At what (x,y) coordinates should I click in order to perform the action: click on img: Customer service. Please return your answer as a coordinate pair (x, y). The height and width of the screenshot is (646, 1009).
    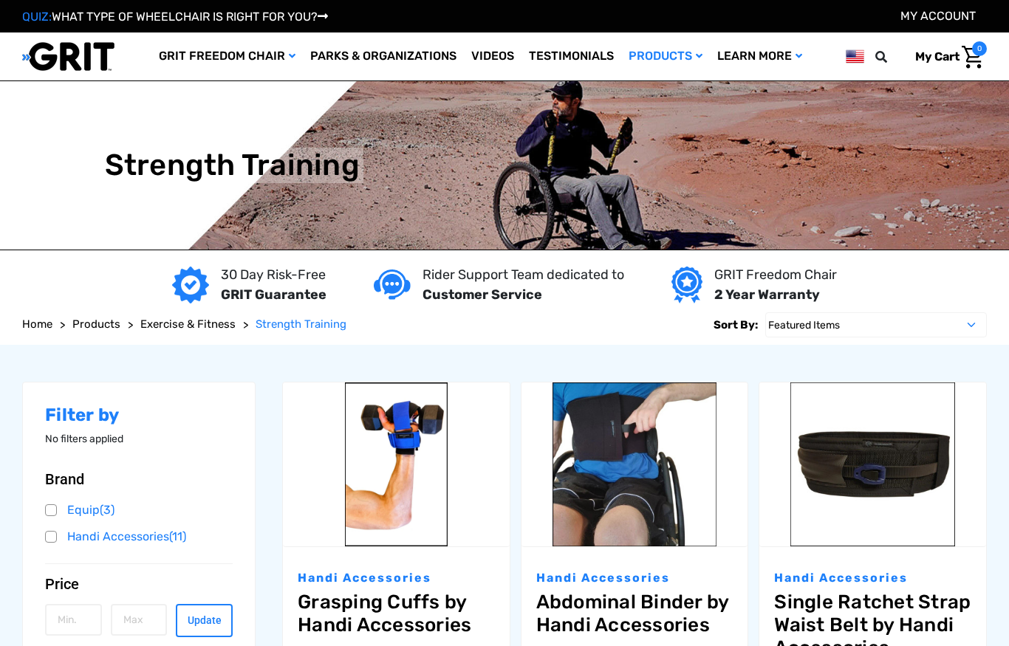
    Looking at the image, I should click on (392, 284).